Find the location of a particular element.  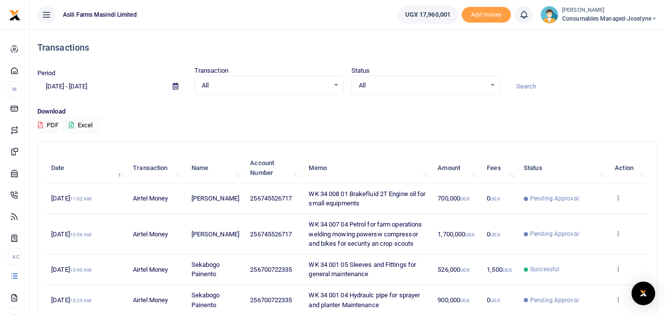

button: PDF is located at coordinates (48, 125).